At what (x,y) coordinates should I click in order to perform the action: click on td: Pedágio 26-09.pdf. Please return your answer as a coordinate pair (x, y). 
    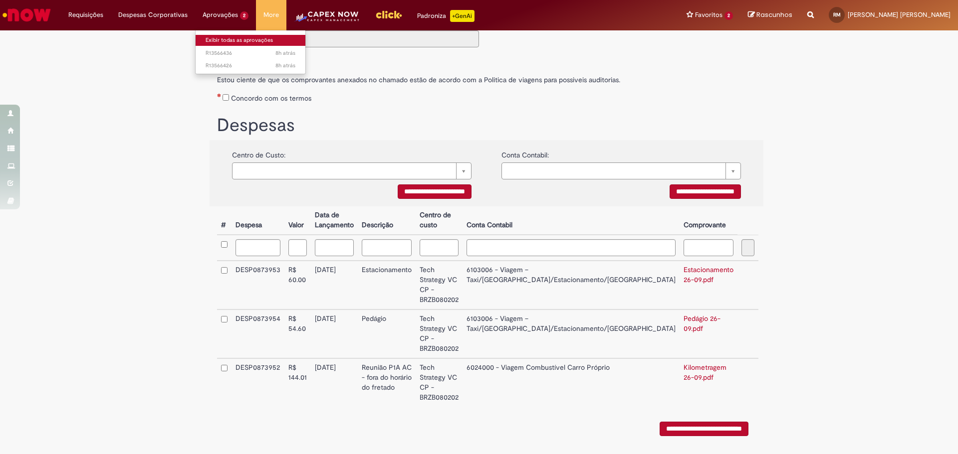
    Looking at the image, I should click on (708, 334).